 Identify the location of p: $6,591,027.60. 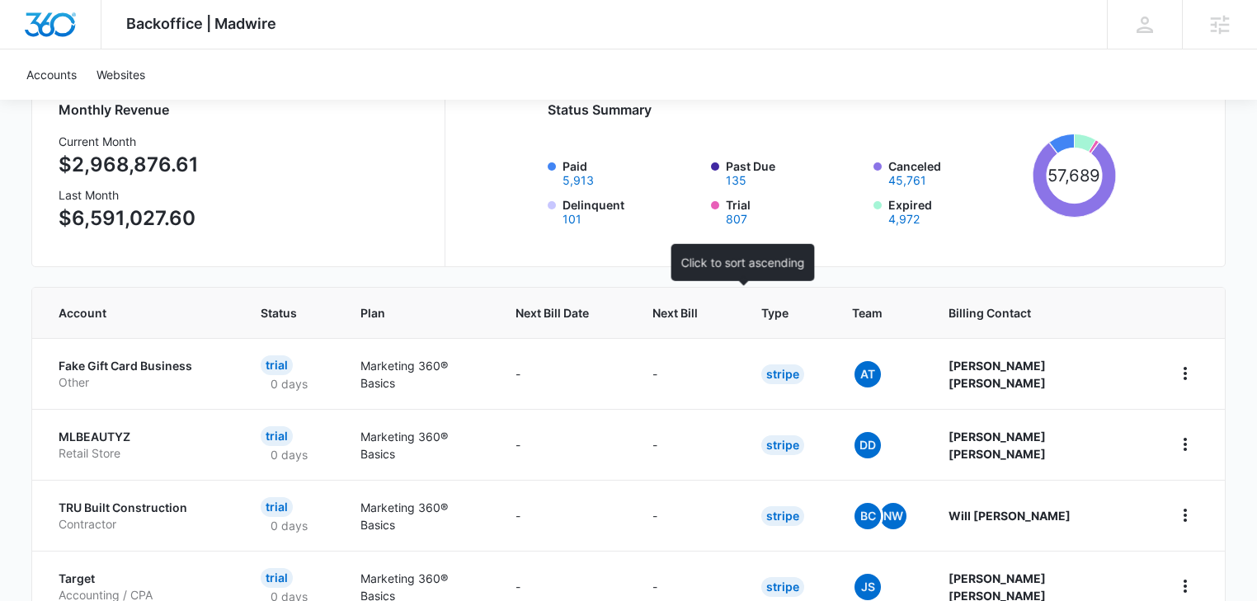
(129, 219).